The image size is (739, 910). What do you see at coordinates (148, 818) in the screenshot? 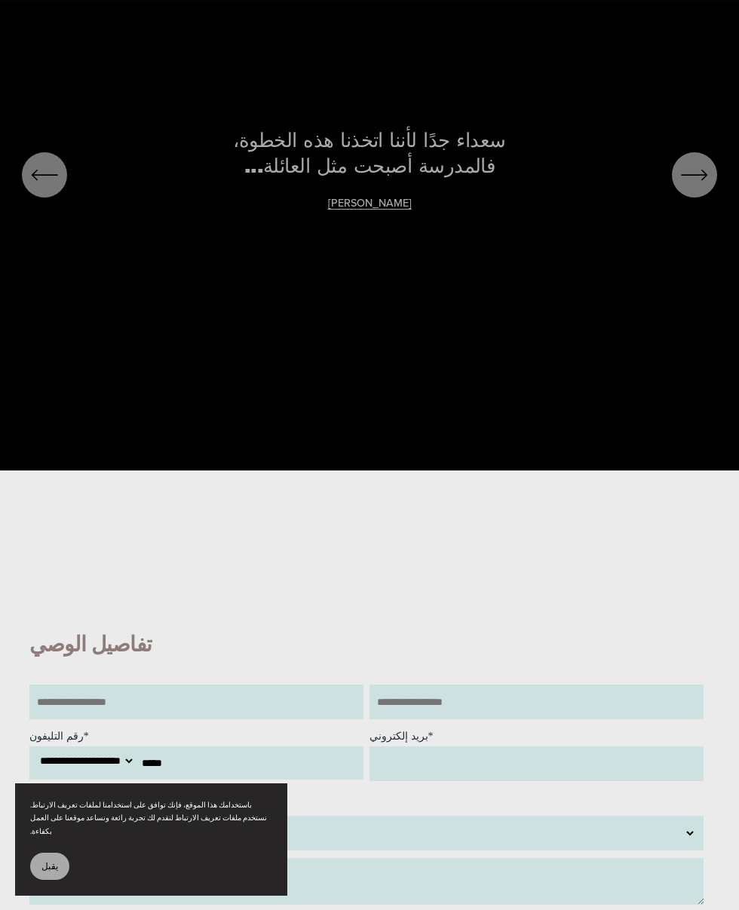
I see `font: باستخدامك هذا الموقع، فإنك توافق على استخدامنا لملفات تعريف الارتباط. نستخدم ملفات تعريف الارتباط...` at bounding box center [148, 818].